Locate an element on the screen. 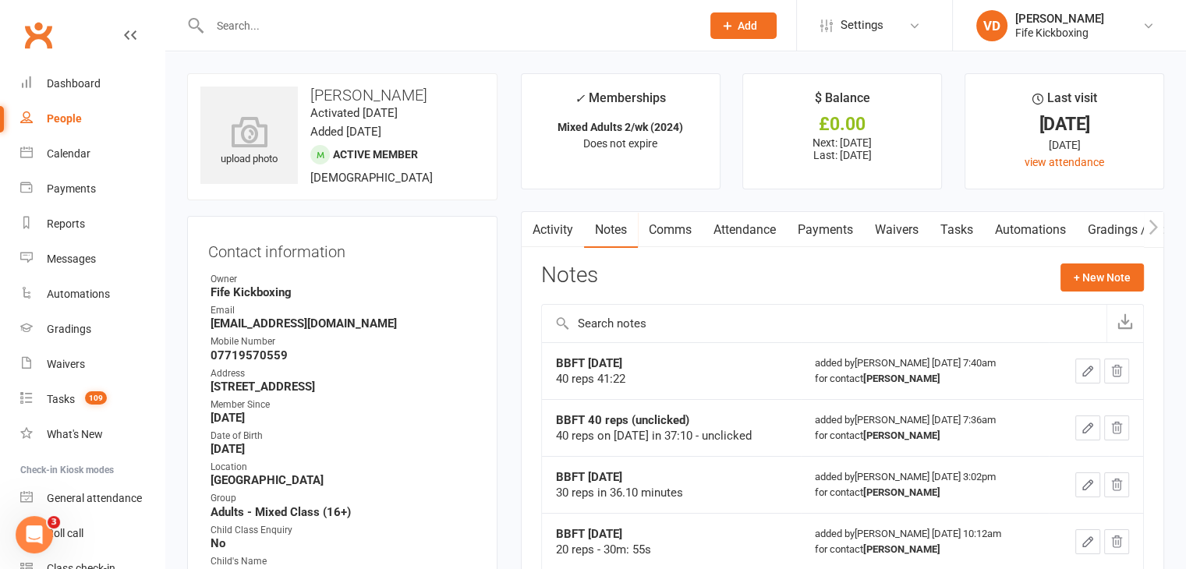 This screenshot has width=1186, height=569. button: Add is located at coordinates (743, 26).